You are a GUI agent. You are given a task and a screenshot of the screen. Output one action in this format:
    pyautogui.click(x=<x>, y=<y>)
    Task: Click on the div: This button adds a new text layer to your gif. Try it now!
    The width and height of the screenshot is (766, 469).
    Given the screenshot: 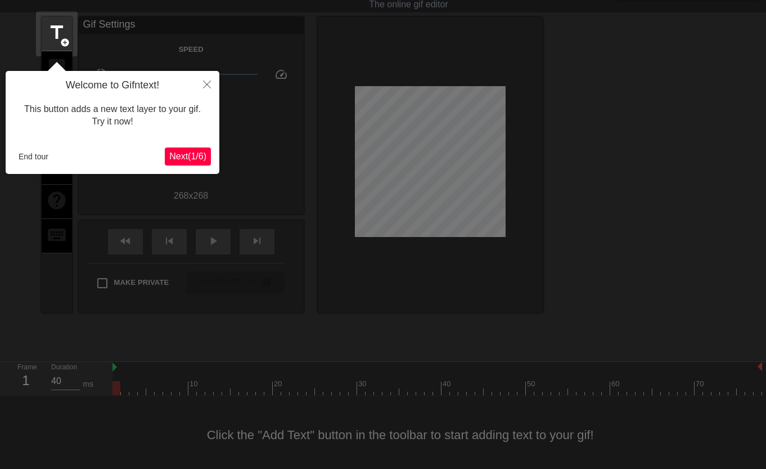 What is the action you would take?
    pyautogui.click(x=113, y=115)
    